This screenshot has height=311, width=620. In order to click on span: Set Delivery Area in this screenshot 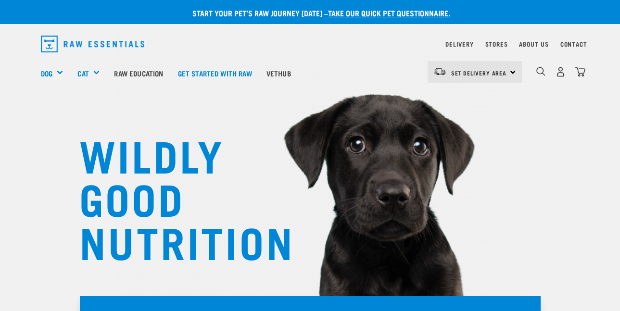, I will do `click(479, 73)`.